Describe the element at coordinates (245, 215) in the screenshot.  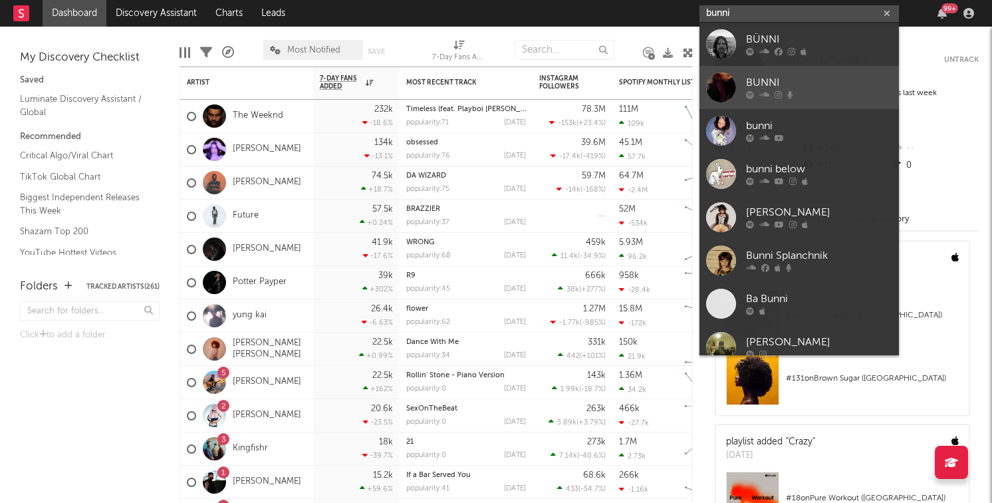
I see `a: Future` at that location.